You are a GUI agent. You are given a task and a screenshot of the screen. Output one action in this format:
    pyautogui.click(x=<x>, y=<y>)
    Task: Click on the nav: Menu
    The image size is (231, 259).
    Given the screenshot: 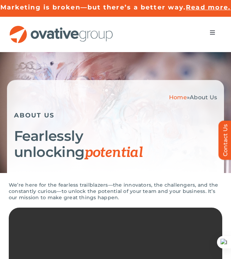 What is the action you would take?
    pyautogui.click(x=212, y=33)
    